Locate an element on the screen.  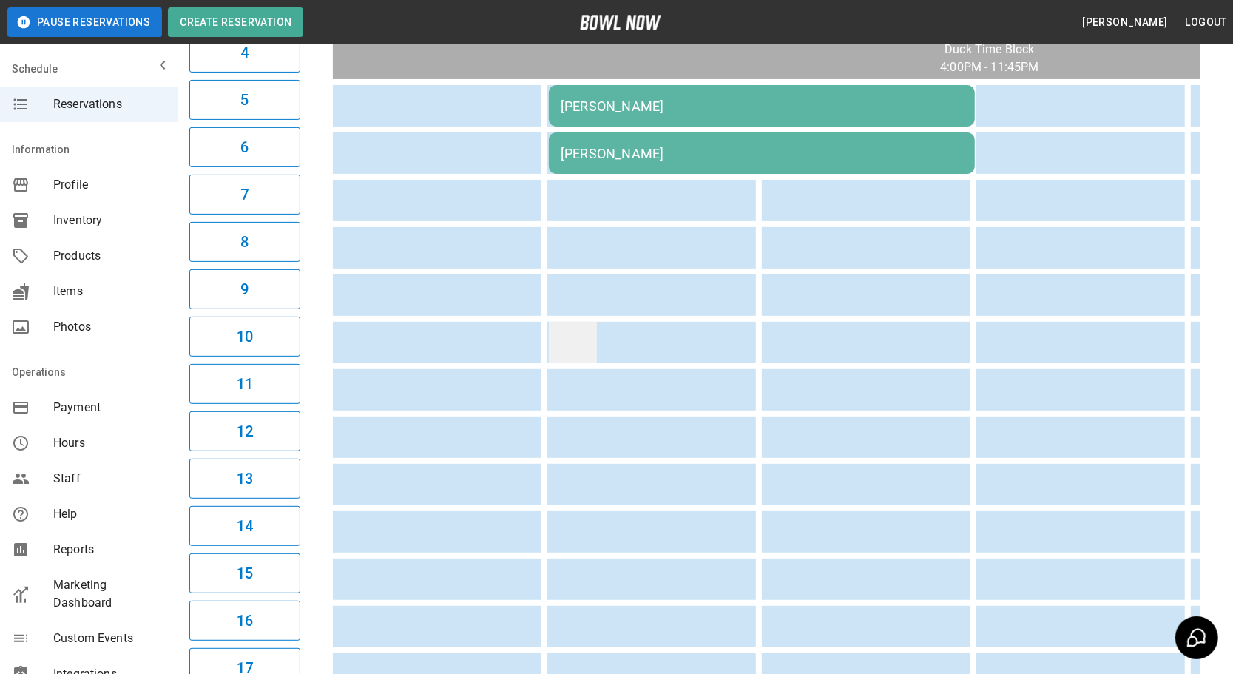
img: logo is located at coordinates (620, 22).